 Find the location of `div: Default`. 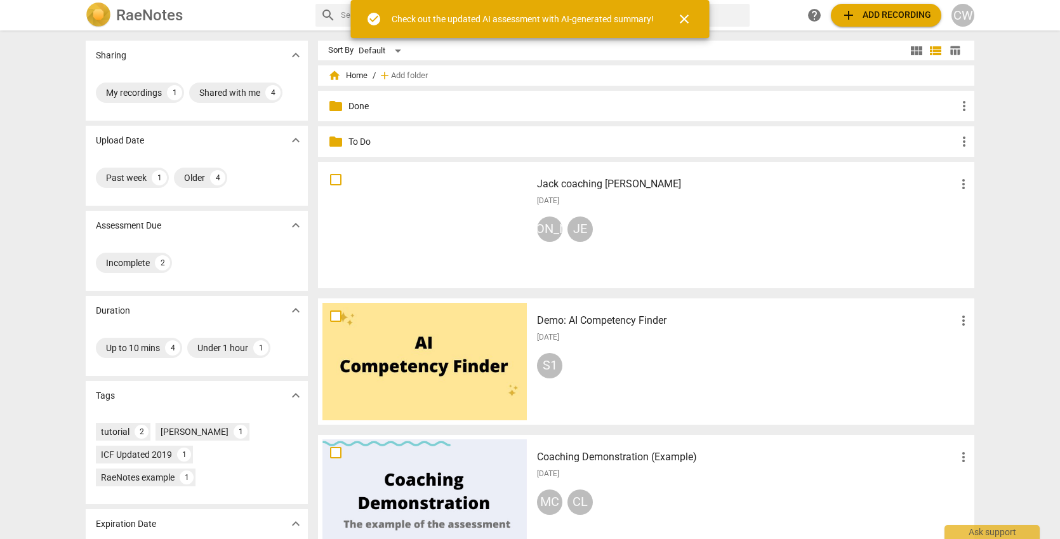

div: Default is located at coordinates (382, 51).